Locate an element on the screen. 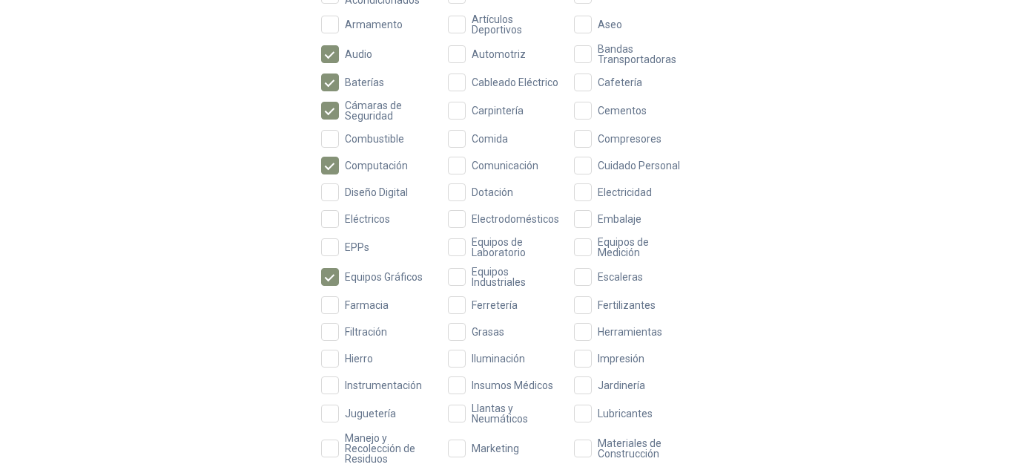 Image resolution: width=1013 pixels, height=470 pixels. span: Ferretería is located at coordinates (495, 305).